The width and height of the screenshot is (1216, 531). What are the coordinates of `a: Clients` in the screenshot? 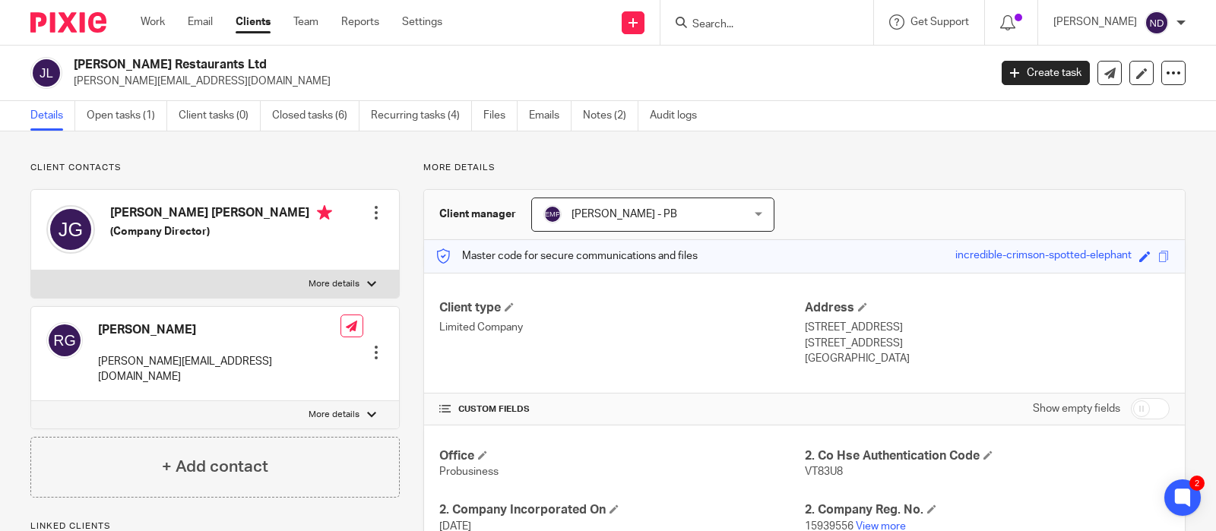 It's located at (253, 22).